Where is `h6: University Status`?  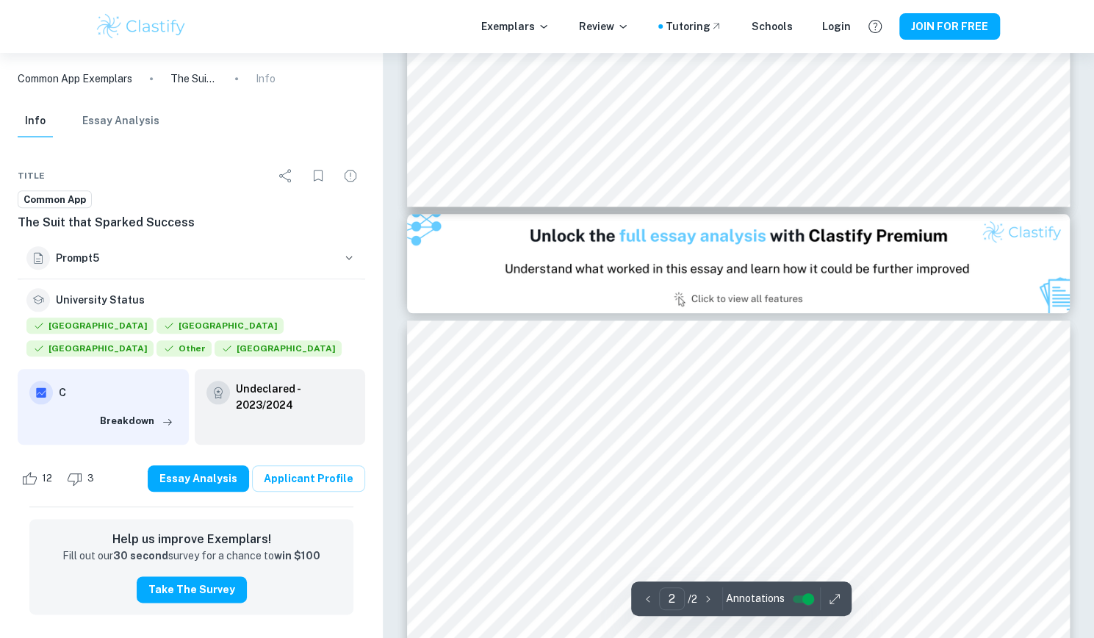 h6: University Status is located at coordinates (100, 300).